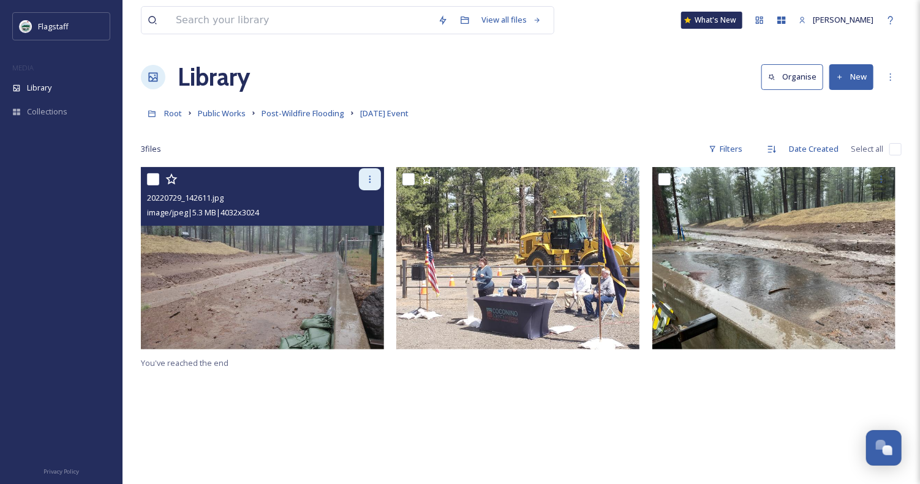  I want to click on button: Organise, so click(792, 77).